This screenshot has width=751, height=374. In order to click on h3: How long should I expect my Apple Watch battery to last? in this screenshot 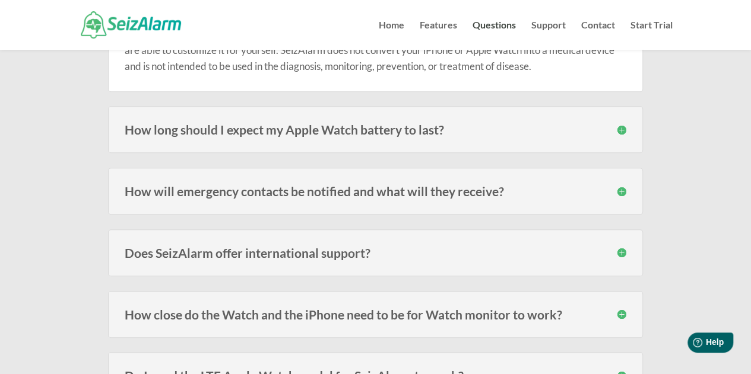, I will do `click(375, 129)`.